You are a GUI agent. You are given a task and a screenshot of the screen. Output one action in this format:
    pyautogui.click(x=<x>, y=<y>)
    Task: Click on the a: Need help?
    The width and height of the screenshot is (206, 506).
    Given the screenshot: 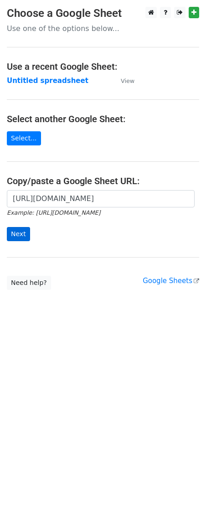 What is the action you would take?
    pyautogui.click(x=29, y=282)
    